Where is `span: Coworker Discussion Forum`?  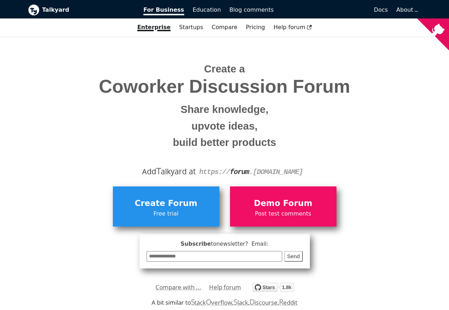
span: Coworker Discussion Forum is located at coordinates (225, 86).